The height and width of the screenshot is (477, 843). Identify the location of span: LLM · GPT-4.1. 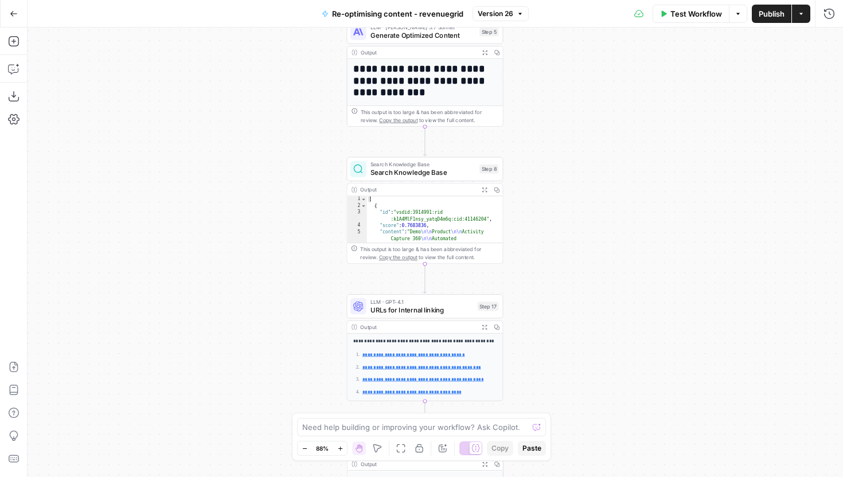
(422, 302).